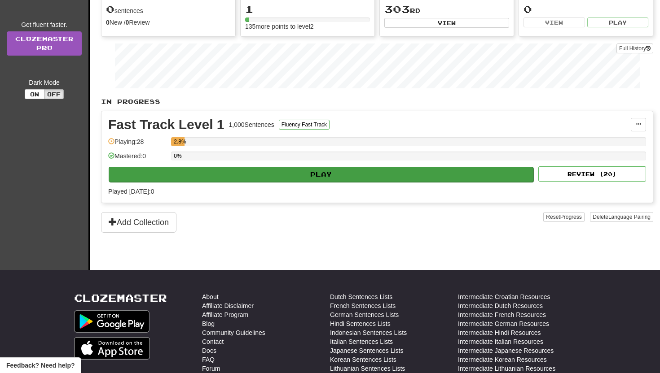 This screenshot has height=373, width=660. I want to click on span: Language Pairing, so click(629, 217).